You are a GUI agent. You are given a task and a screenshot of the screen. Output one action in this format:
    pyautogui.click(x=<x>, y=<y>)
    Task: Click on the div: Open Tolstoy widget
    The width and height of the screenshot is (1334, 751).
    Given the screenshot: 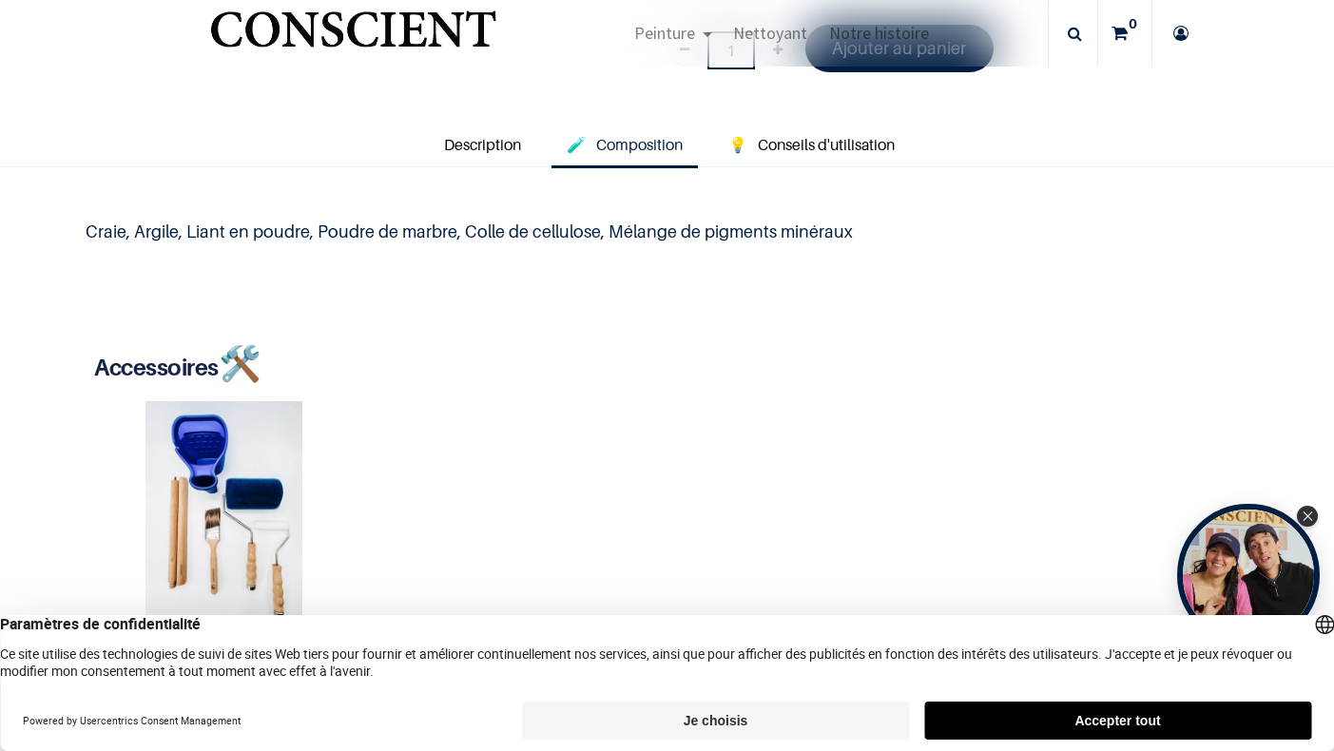 What is the action you would take?
    pyautogui.click(x=1248, y=575)
    